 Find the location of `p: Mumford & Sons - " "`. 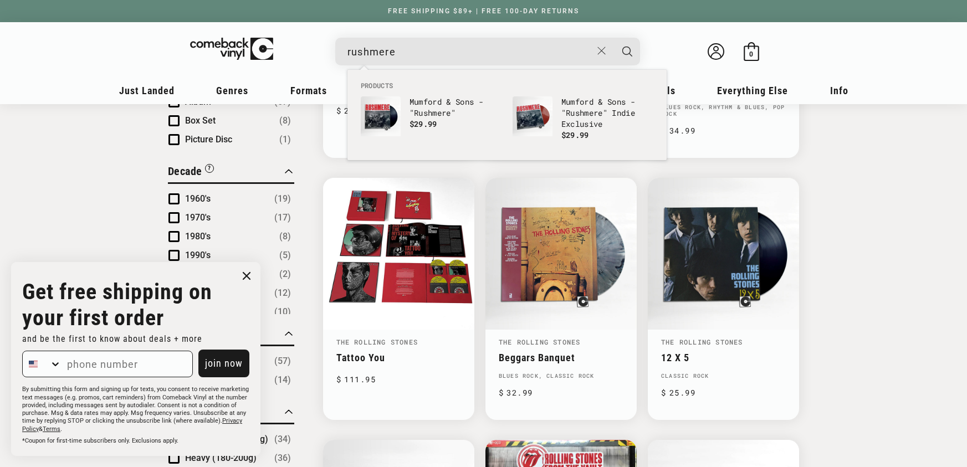

p: Mumford & Sons - " " is located at coordinates (456, 108).